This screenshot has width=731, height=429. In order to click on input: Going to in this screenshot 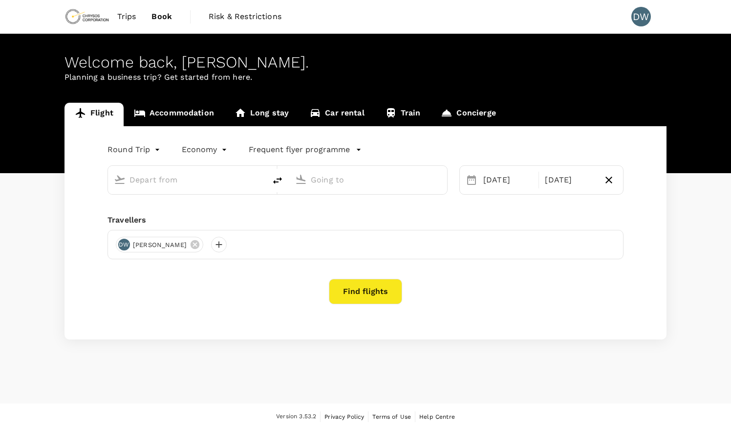, I will do `click(369, 179)`.